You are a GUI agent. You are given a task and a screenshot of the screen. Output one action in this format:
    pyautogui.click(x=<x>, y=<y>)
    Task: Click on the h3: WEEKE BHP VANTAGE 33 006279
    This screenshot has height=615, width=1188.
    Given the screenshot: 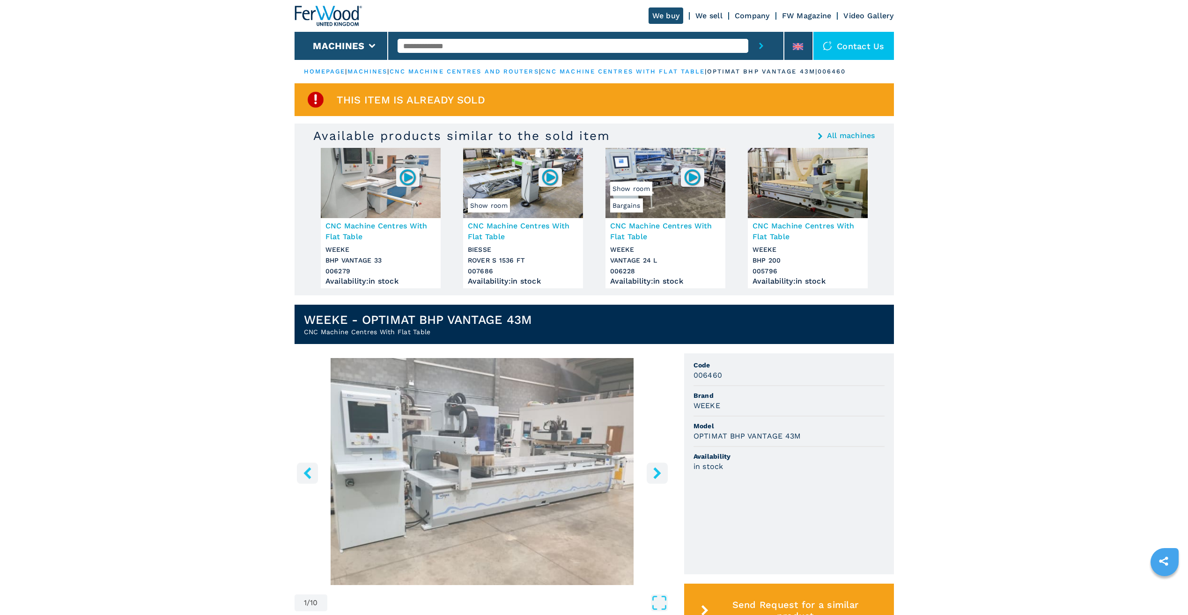 What is the action you would take?
    pyautogui.click(x=381, y=260)
    